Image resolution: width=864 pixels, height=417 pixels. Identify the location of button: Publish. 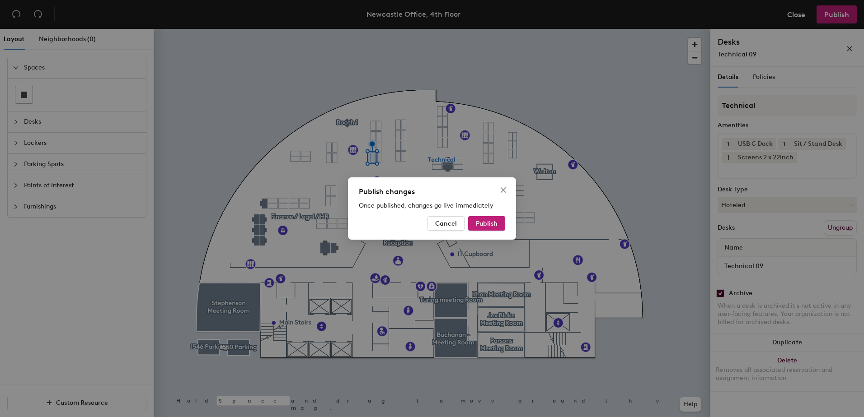
(487, 224).